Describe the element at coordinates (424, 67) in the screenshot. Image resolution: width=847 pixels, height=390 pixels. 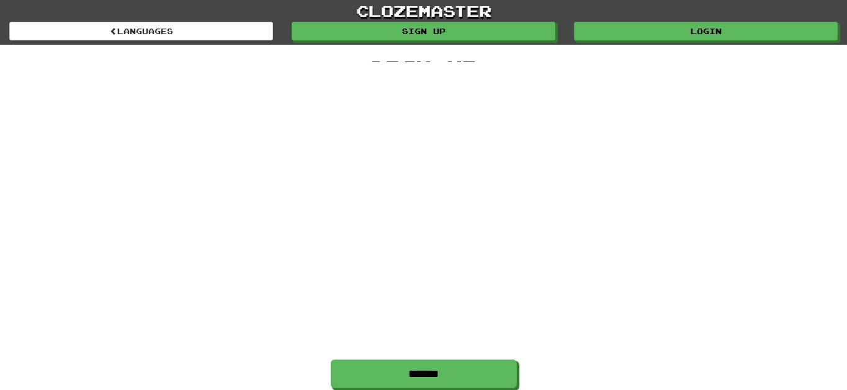
I see `h2: Sign up` at that location.